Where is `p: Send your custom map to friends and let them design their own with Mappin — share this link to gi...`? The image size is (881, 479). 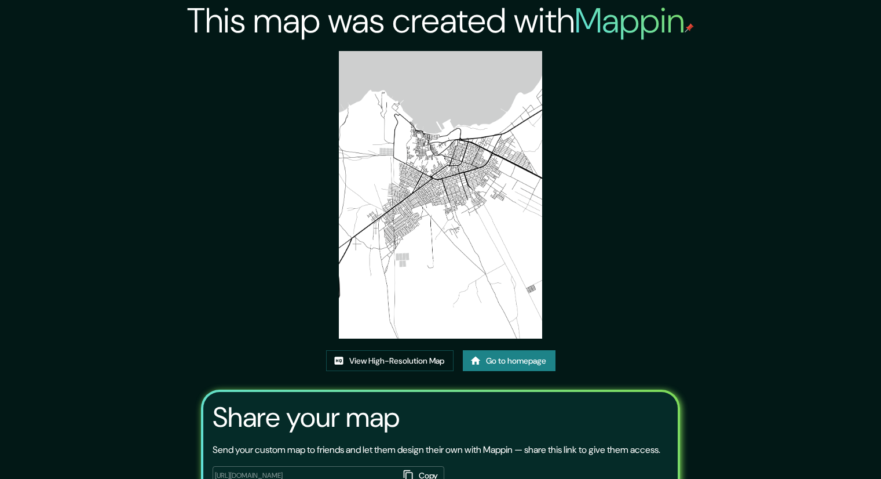
p: Send your custom map to friends and let them design their own with Mappin — share this link to gi... is located at coordinates (436, 450).